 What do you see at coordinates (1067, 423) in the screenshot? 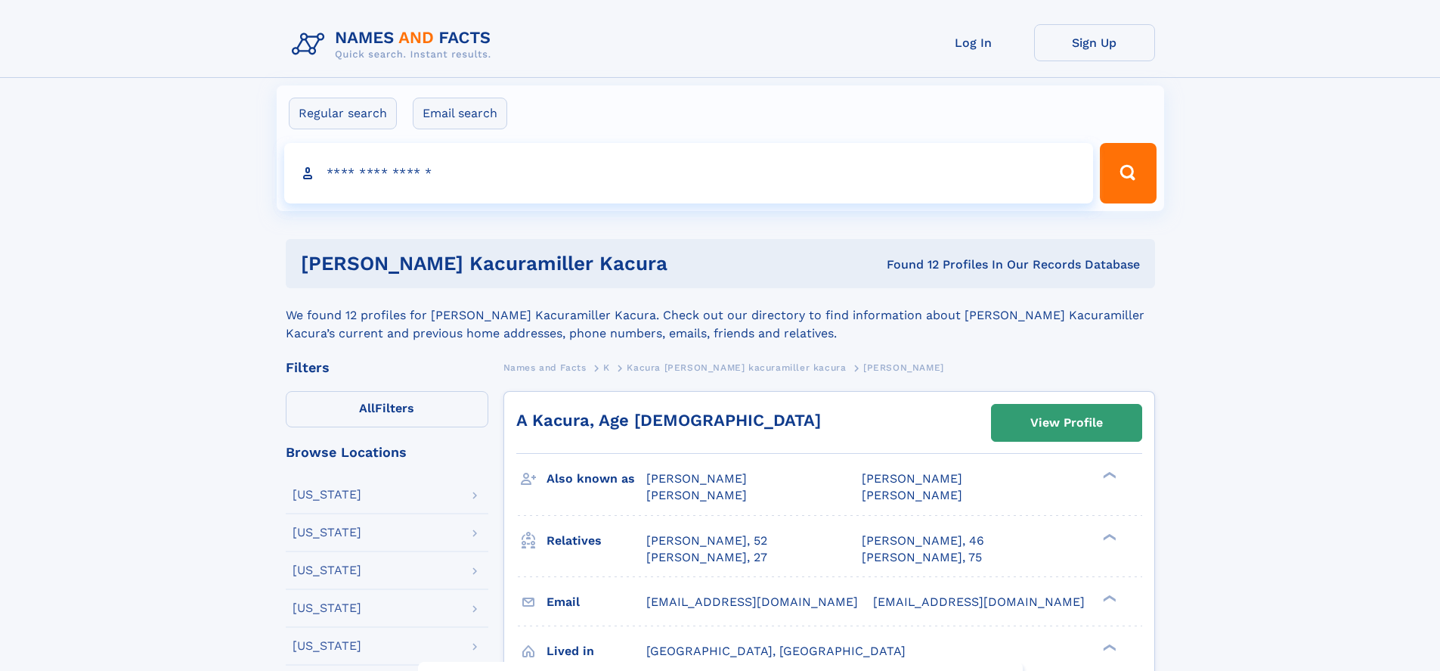
I see `div: View Profile` at bounding box center [1067, 423].